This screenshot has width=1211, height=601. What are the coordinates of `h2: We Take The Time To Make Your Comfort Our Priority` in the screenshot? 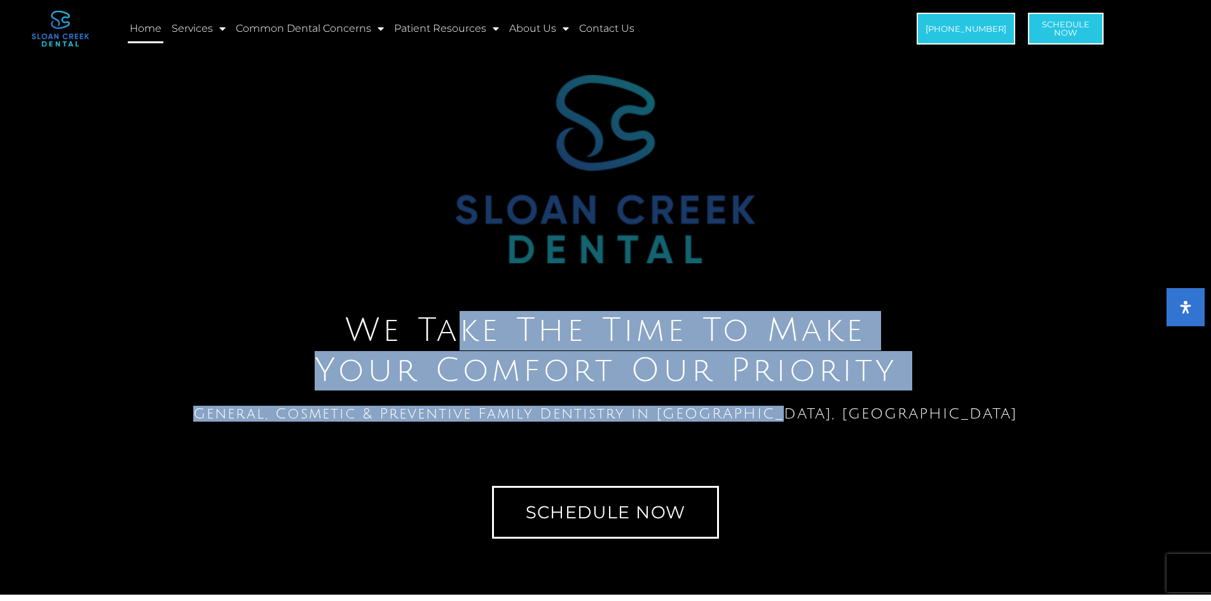 It's located at (605, 350).